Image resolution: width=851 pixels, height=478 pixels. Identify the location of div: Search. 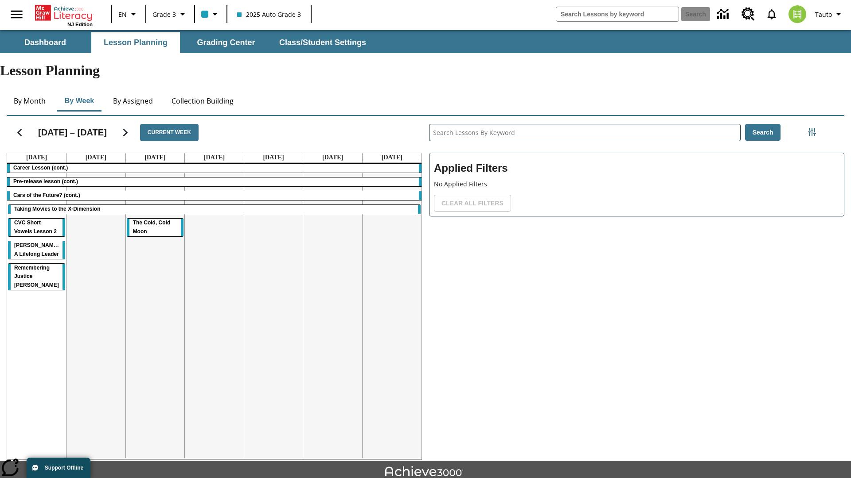
(633, 286).